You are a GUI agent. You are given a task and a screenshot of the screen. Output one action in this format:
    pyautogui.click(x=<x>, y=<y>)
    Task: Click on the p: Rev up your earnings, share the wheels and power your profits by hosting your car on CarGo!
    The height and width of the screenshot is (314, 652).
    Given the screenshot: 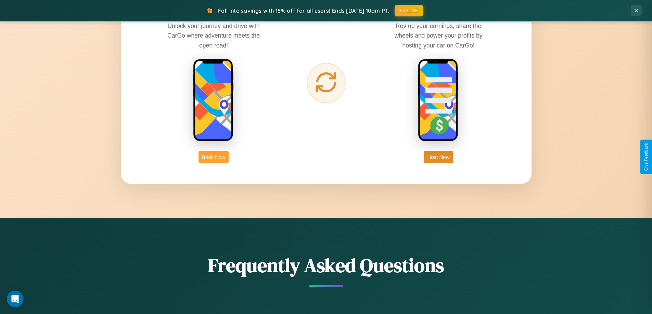 What is the action you would take?
    pyautogui.click(x=438, y=36)
    